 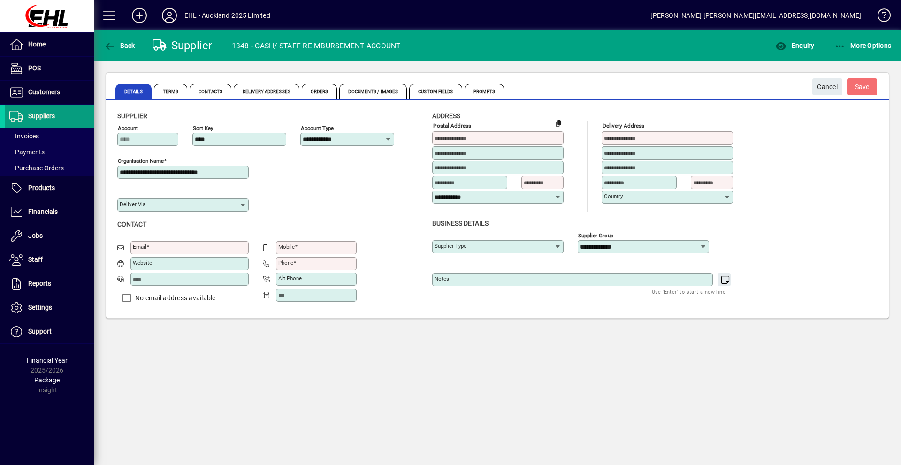 What do you see at coordinates (689, 292) in the screenshot?
I see `mat-hint: Use 'Enter' to start a new line` at bounding box center [689, 292].